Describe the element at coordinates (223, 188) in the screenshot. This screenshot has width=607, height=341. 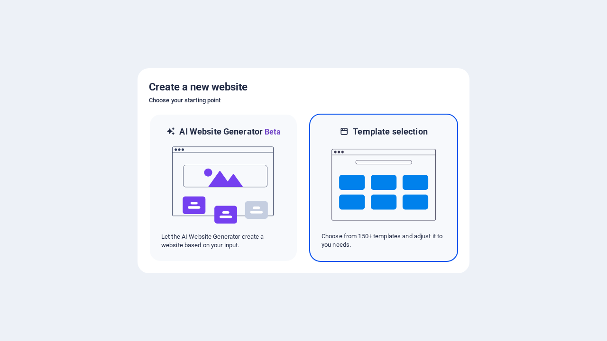
I see `div: AI Website GeneratorBetaaiLet the AI Website Generator create a website based on your input.` at that location.